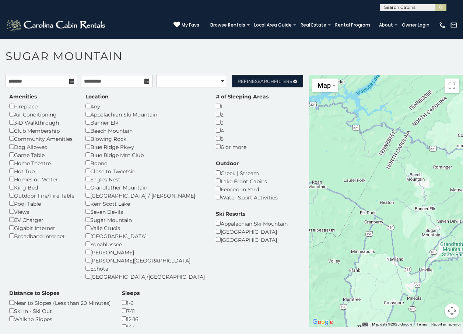  Describe the element at coordinates (42, 114) in the screenshot. I see `div: Air Conditioning` at that location.